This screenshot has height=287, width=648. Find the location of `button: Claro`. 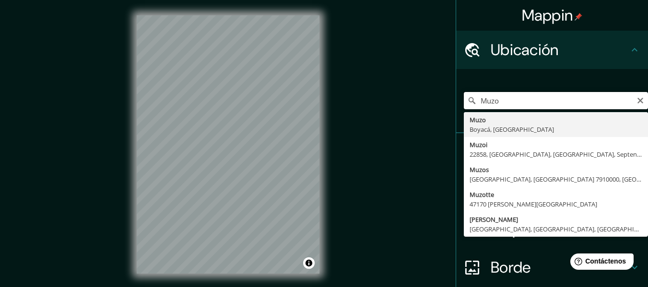

button: Claro is located at coordinates (640, 100).